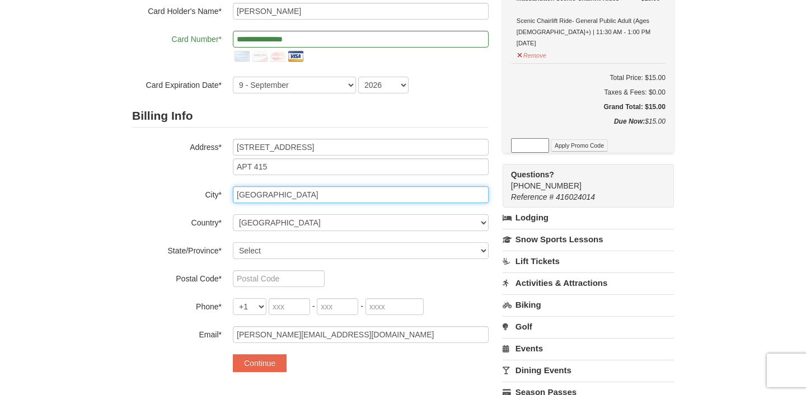 The height and width of the screenshot is (395, 806). Describe the element at coordinates (177, 333) in the screenshot. I see `label: Email*` at that location.